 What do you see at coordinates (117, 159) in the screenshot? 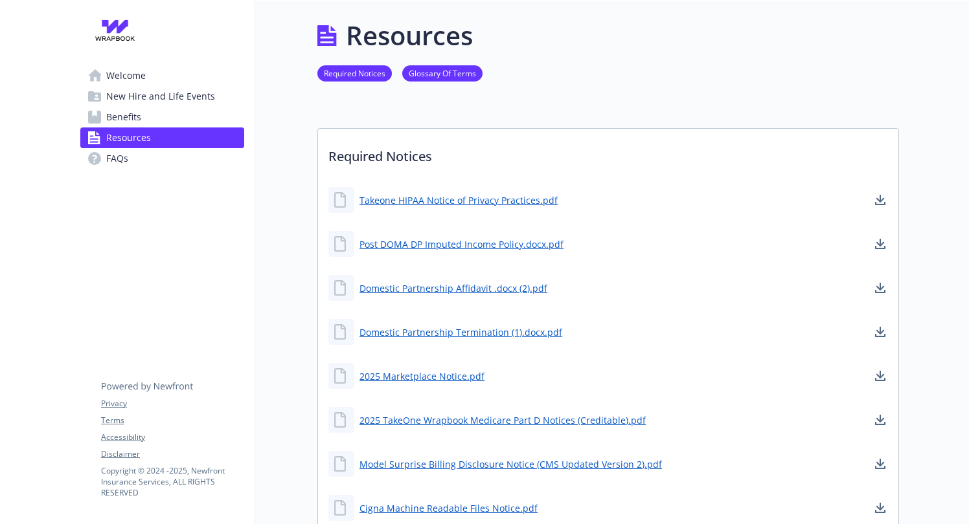
I see `span: FAQs` at bounding box center [117, 159].